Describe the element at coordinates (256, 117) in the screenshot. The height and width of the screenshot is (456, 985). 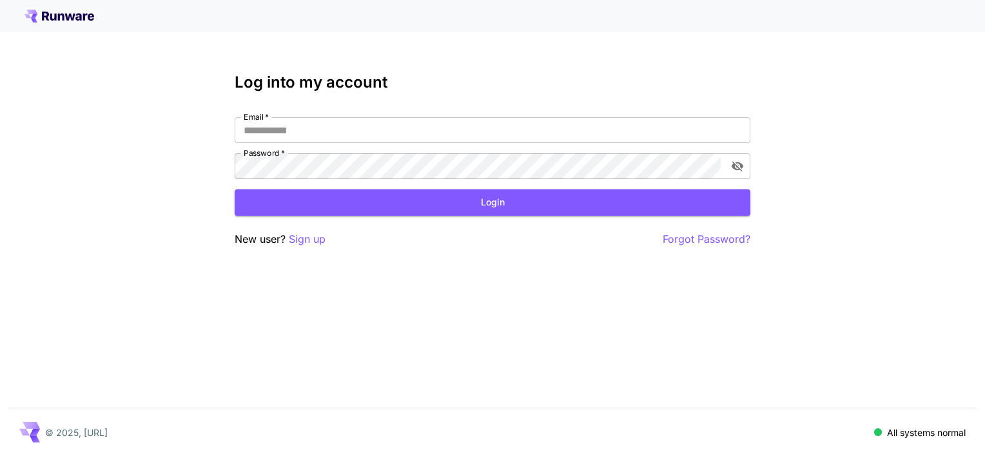
I see `label: Email` at that location.